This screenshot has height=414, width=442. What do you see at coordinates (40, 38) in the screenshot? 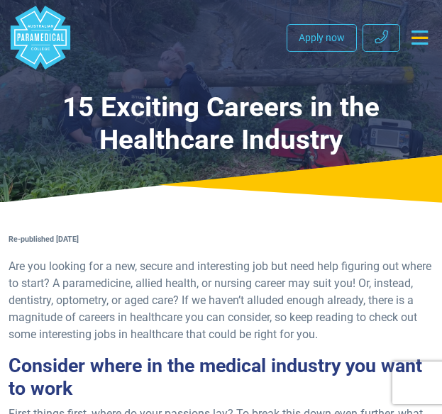
I see `a: Australian Paramedical College` at bounding box center [40, 38].